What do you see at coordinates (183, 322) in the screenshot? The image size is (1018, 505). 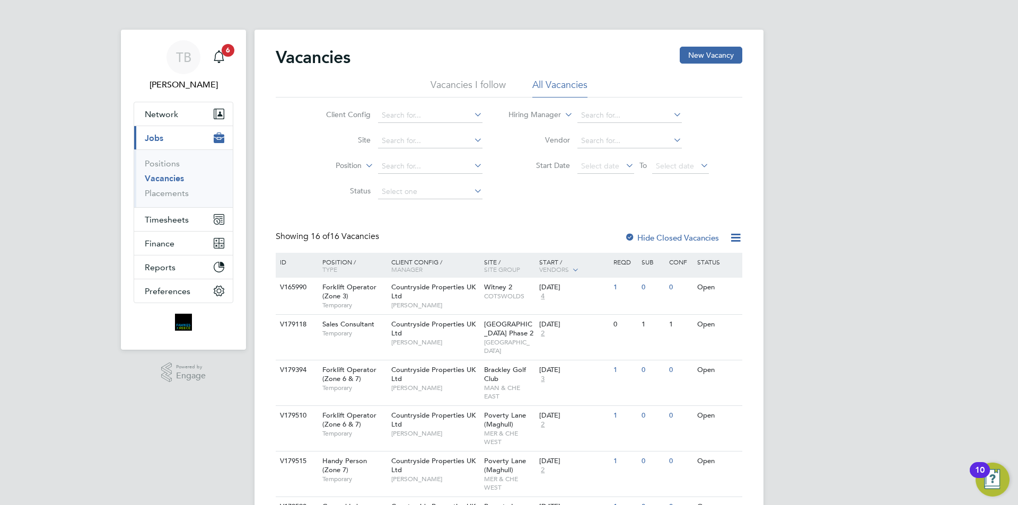 I see `a: Go to home page` at bounding box center [183, 322].